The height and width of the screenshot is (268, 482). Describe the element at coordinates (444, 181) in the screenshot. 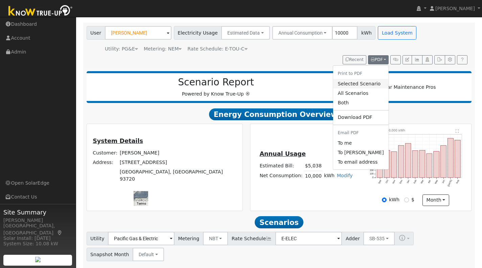

I see `text: Jun` at that location.